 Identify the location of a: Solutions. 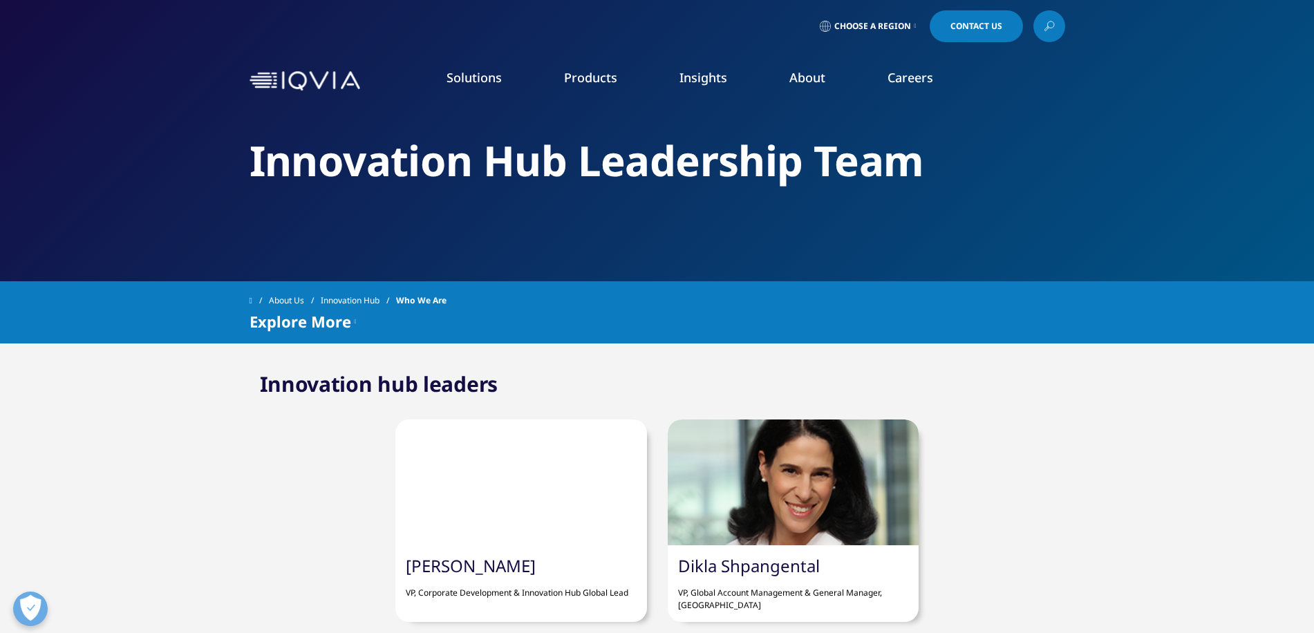
(474, 77).